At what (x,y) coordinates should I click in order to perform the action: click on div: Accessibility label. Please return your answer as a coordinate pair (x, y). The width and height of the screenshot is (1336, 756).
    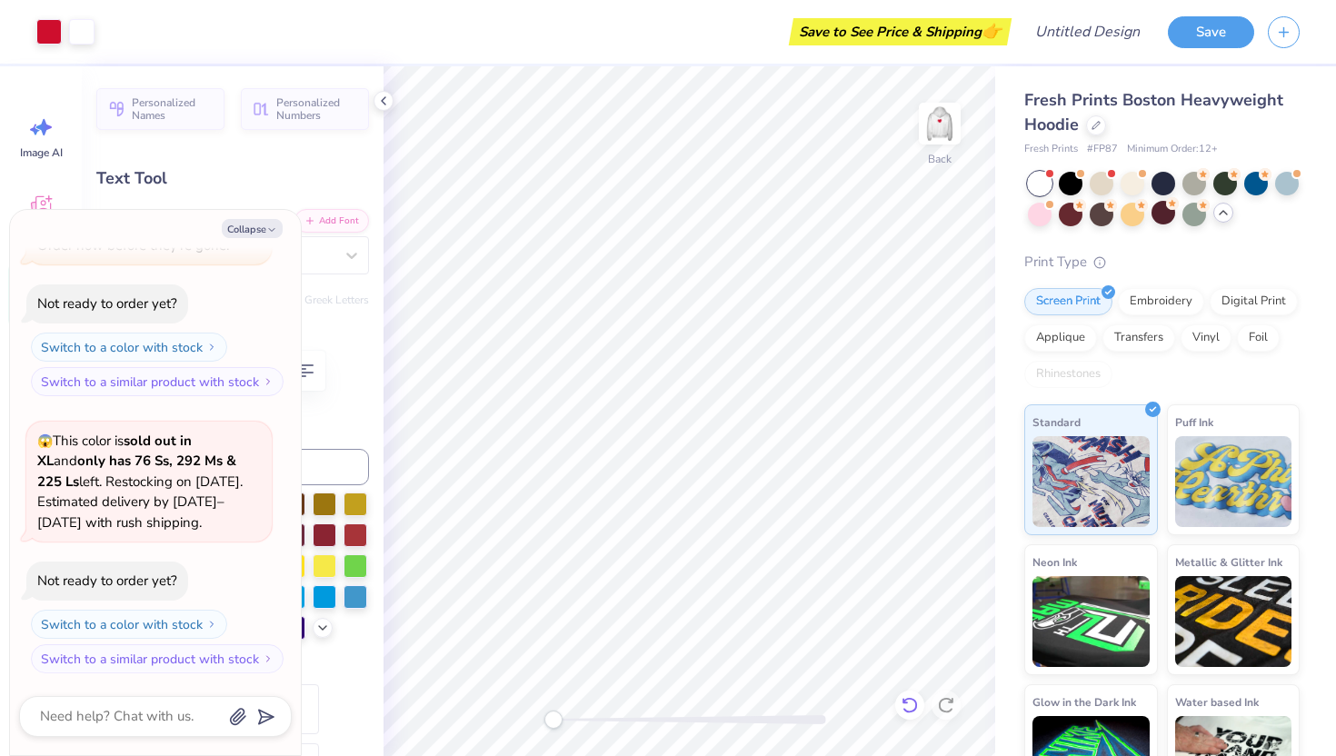
    Looking at the image, I should click on (553, 720).